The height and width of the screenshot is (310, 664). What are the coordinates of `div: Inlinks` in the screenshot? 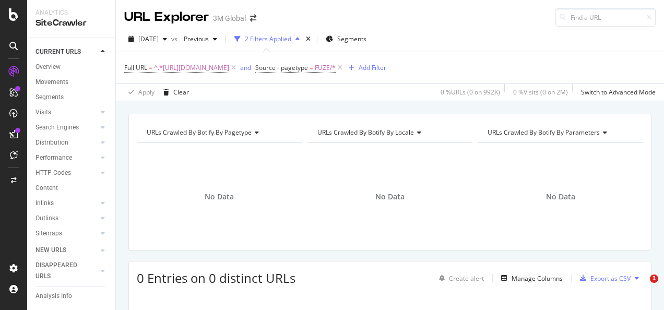 It's located at (44, 203).